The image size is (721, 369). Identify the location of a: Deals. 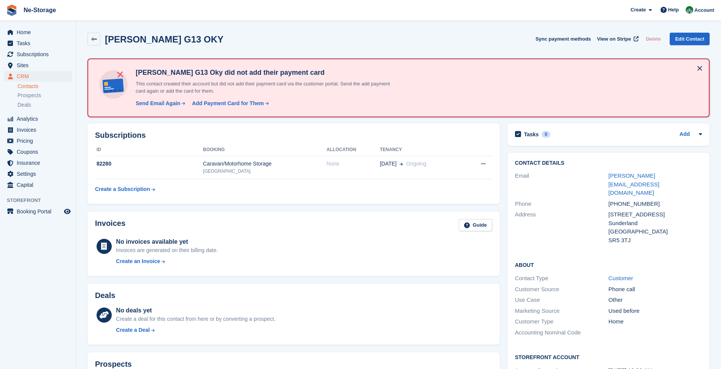
(44, 105).